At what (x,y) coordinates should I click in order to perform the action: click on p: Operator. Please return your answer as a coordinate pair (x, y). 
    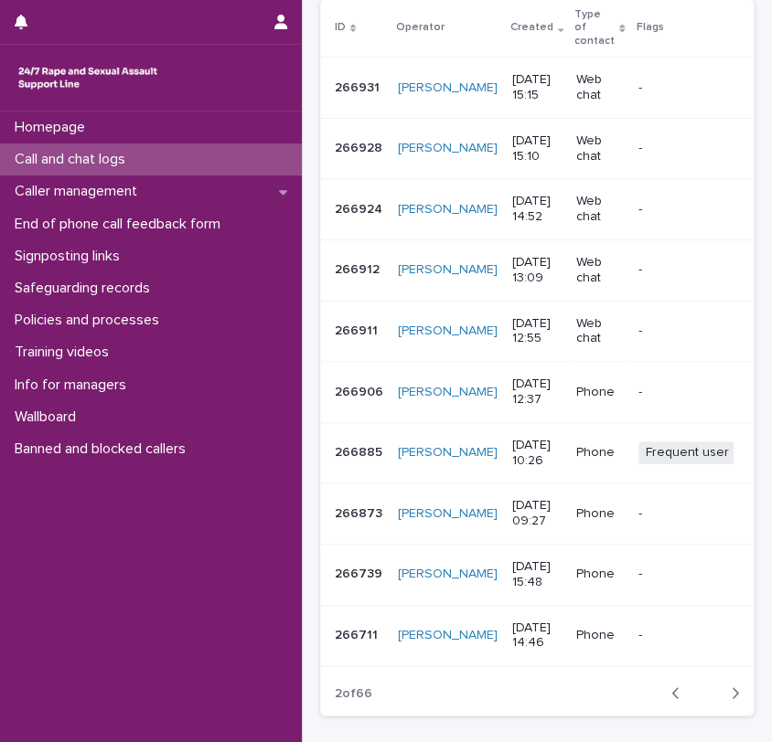
    Looking at the image, I should click on (420, 27).